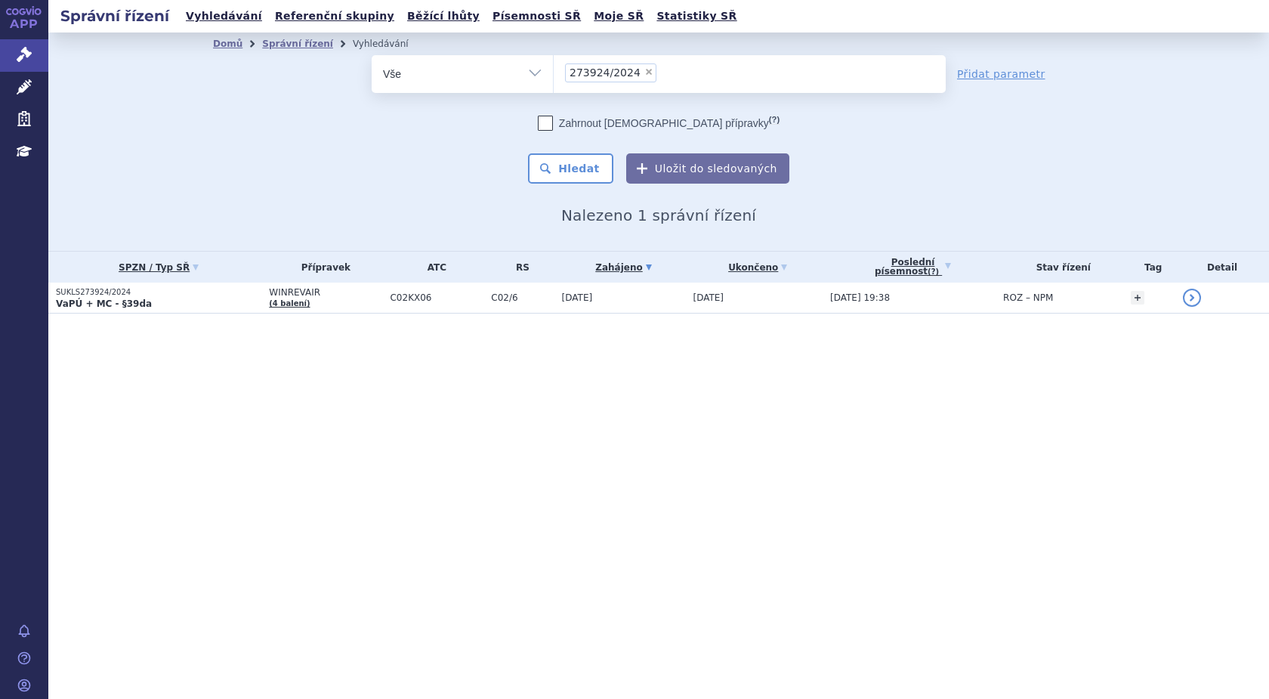 This screenshot has width=1269, height=699. I want to click on span: WINREVAIR, so click(326, 292).